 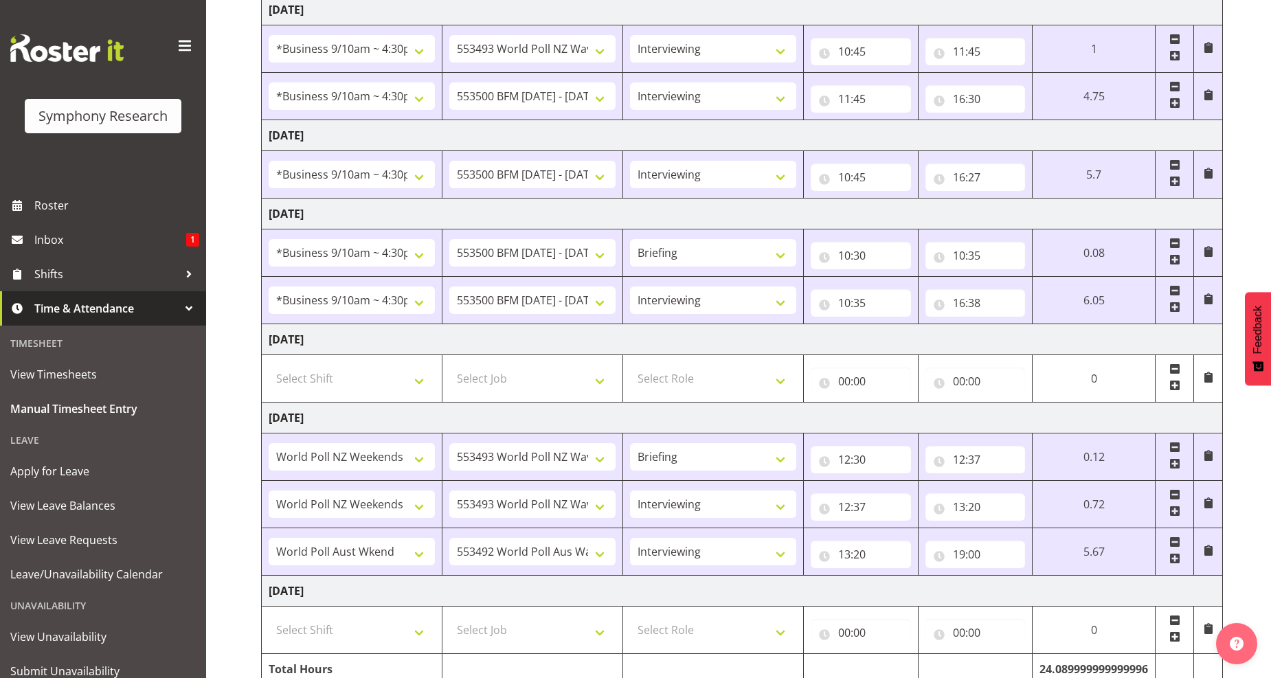 What do you see at coordinates (103, 471) in the screenshot?
I see `a: Apply for Leave` at bounding box center [103, 471].